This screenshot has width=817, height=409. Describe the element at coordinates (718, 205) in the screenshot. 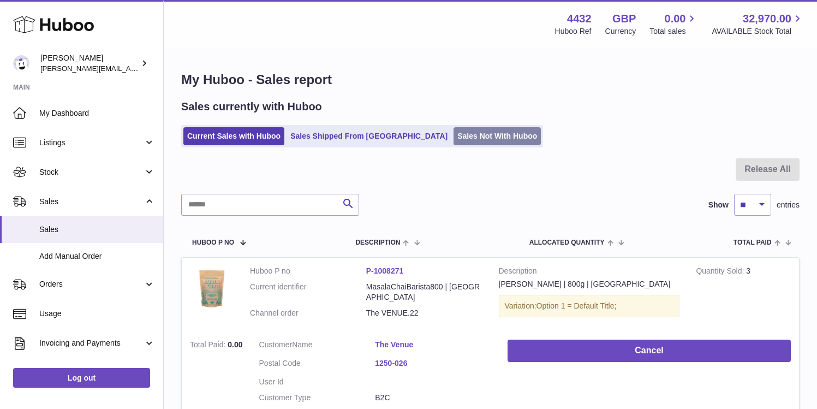

I see `label: Show` at that location.